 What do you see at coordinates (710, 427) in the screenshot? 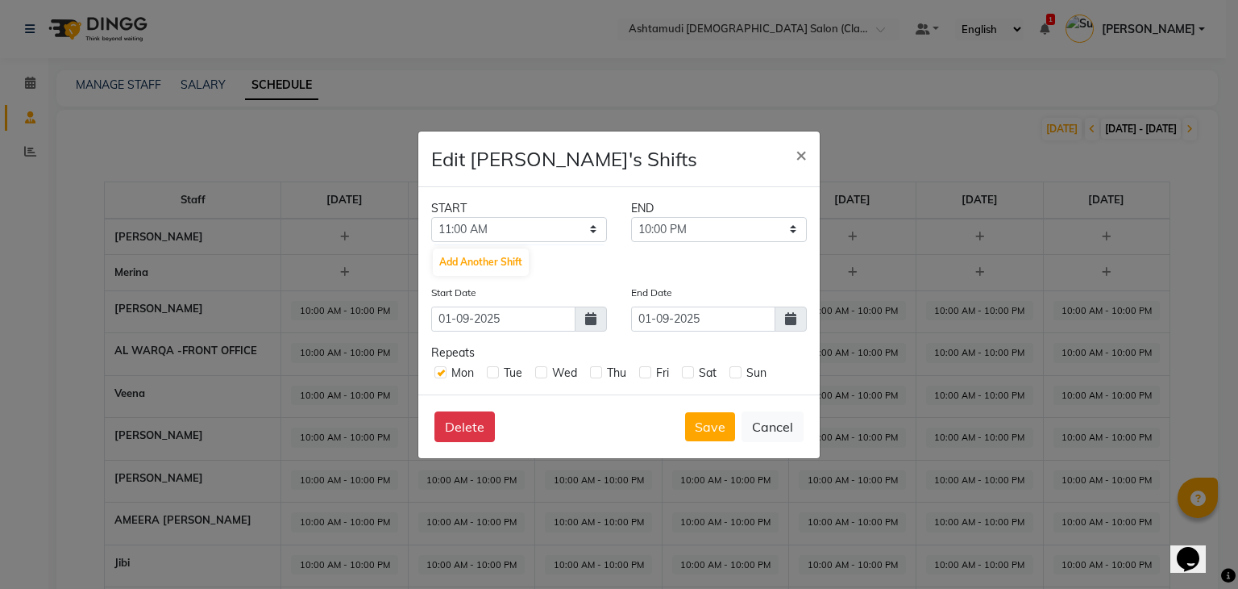
I see `button: Save` at bounding box center [710, 427].